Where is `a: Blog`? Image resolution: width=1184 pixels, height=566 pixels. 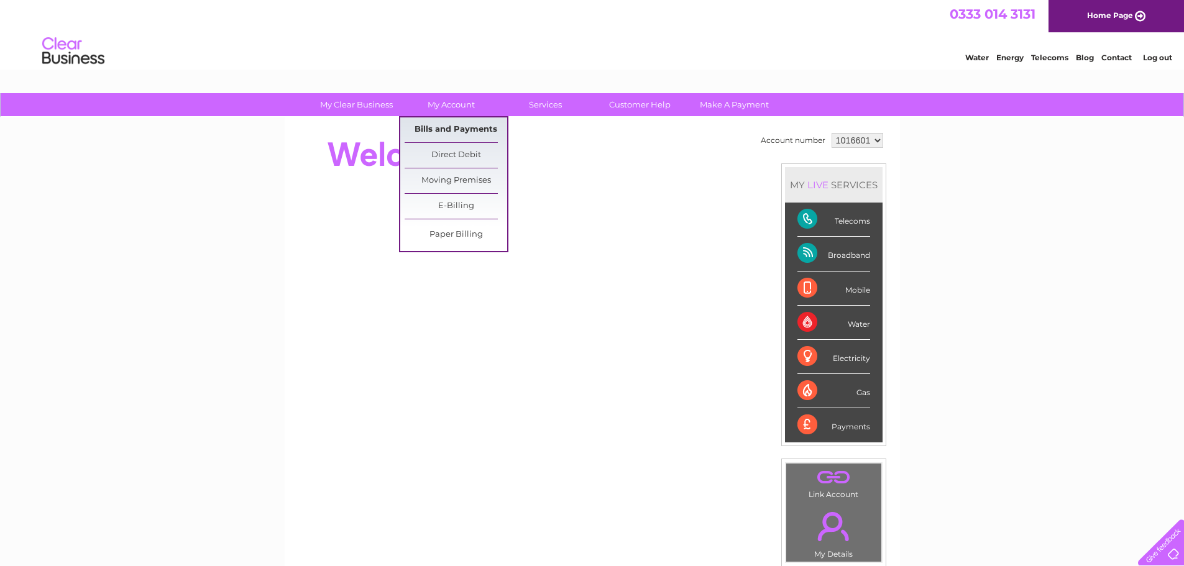 a: Blog is located at coordinates (1085, 57).